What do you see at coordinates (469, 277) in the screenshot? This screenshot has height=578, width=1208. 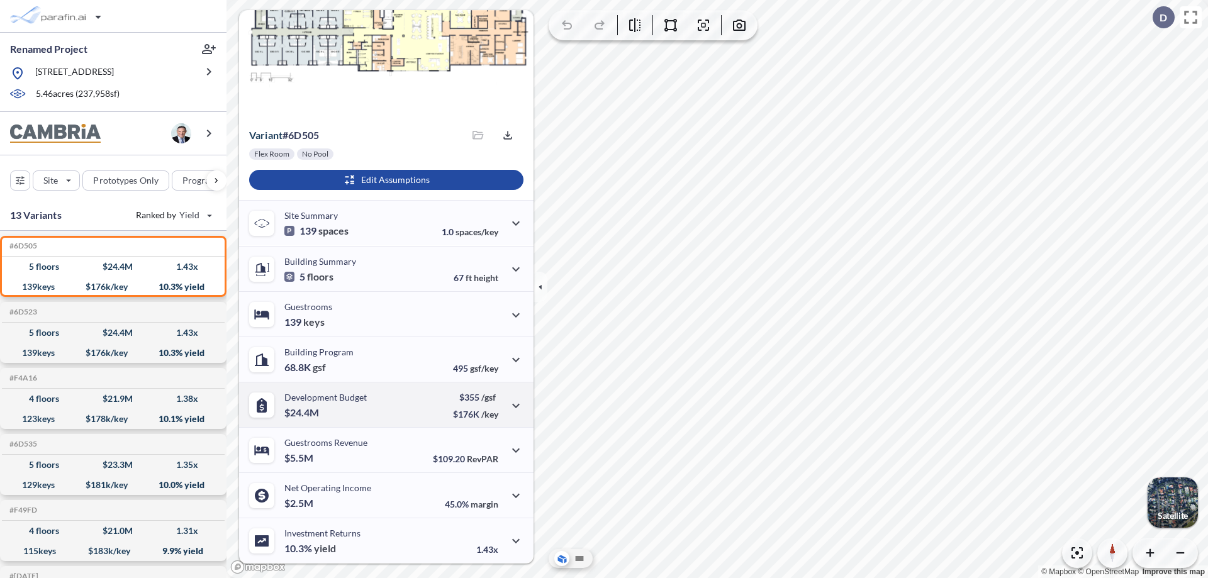 I see `span: ft` at bounding box center [469, 277].